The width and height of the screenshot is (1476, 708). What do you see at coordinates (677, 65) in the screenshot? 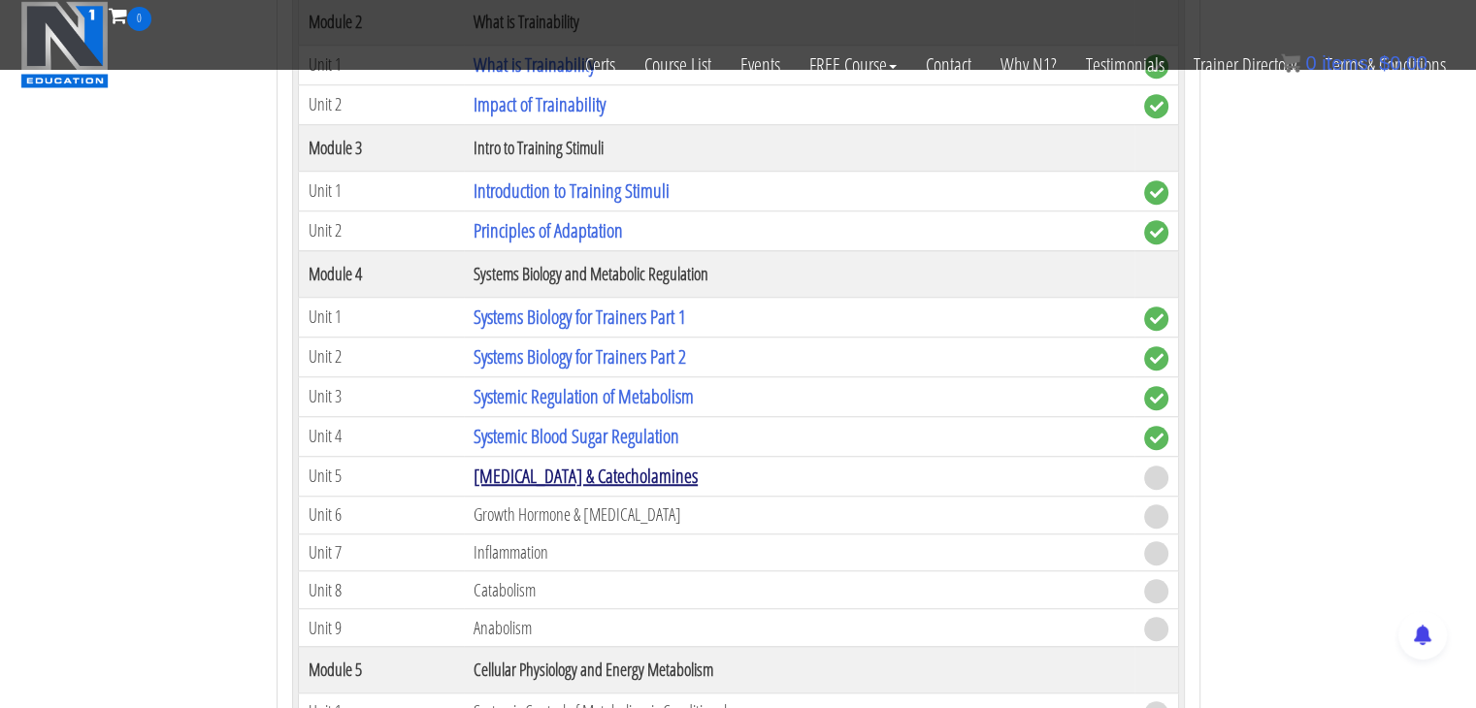
I see `a: Course List` at bounding box center [677, 65].